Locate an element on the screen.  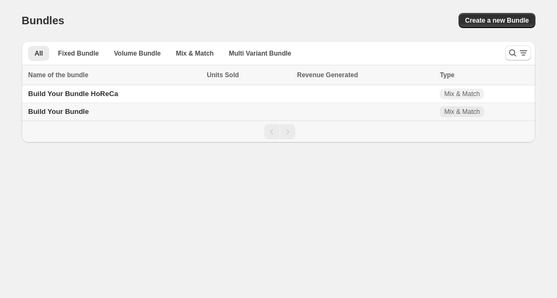
nav: Pagination is located at coordinates (278, 131).